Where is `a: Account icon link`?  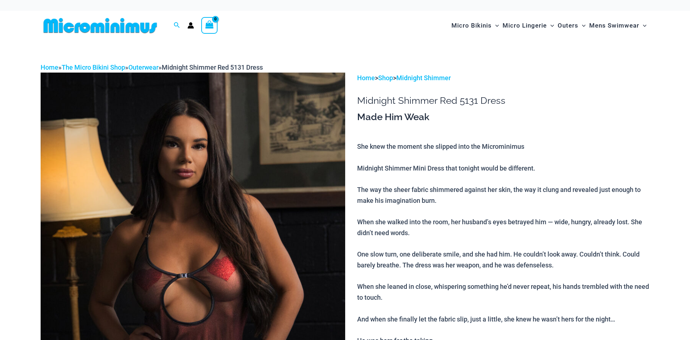
a: Account icon link is located at coordinates (191, 25).